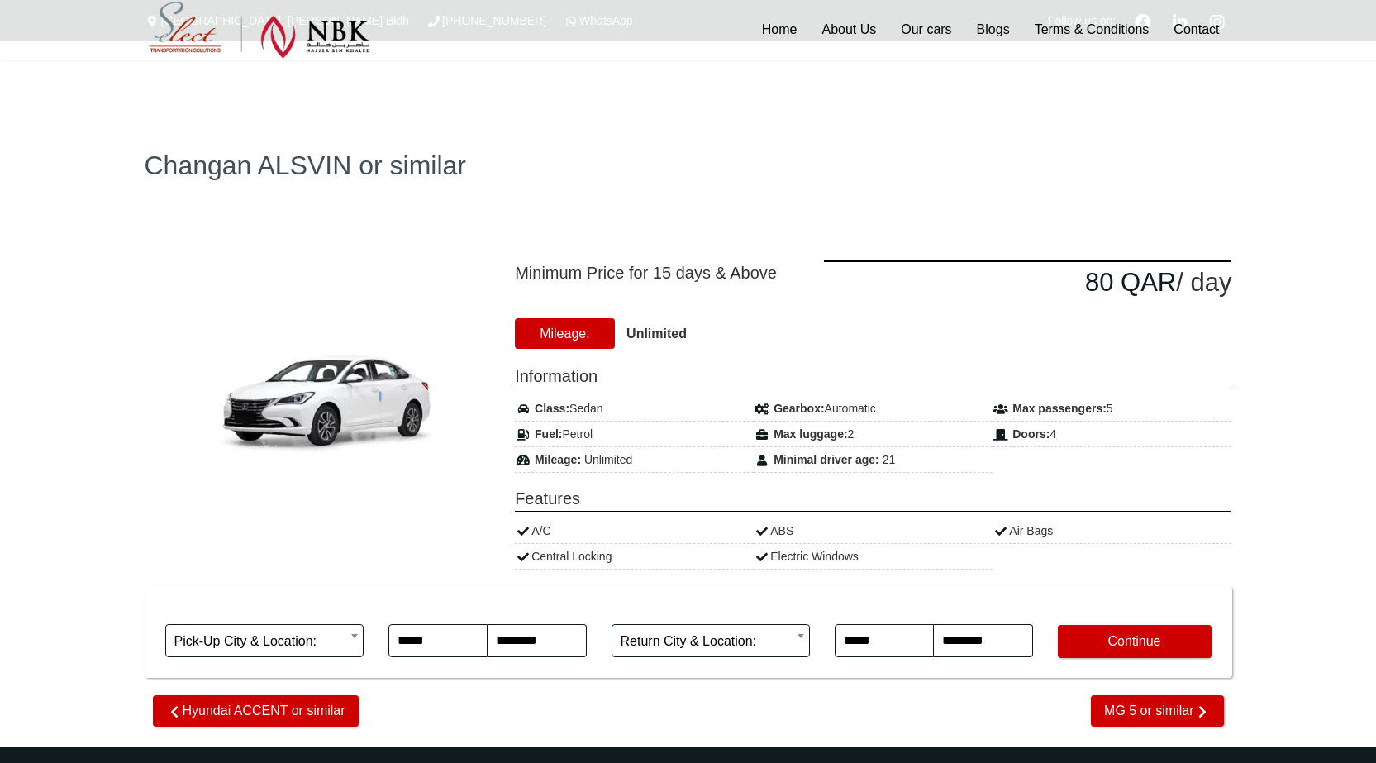 The height and width of the screenshot is (763, 1376). What do you see at coordinates (798, 408) in the screenshot?
I see `strong: Gearbox:` at bounding box center [798, 408].